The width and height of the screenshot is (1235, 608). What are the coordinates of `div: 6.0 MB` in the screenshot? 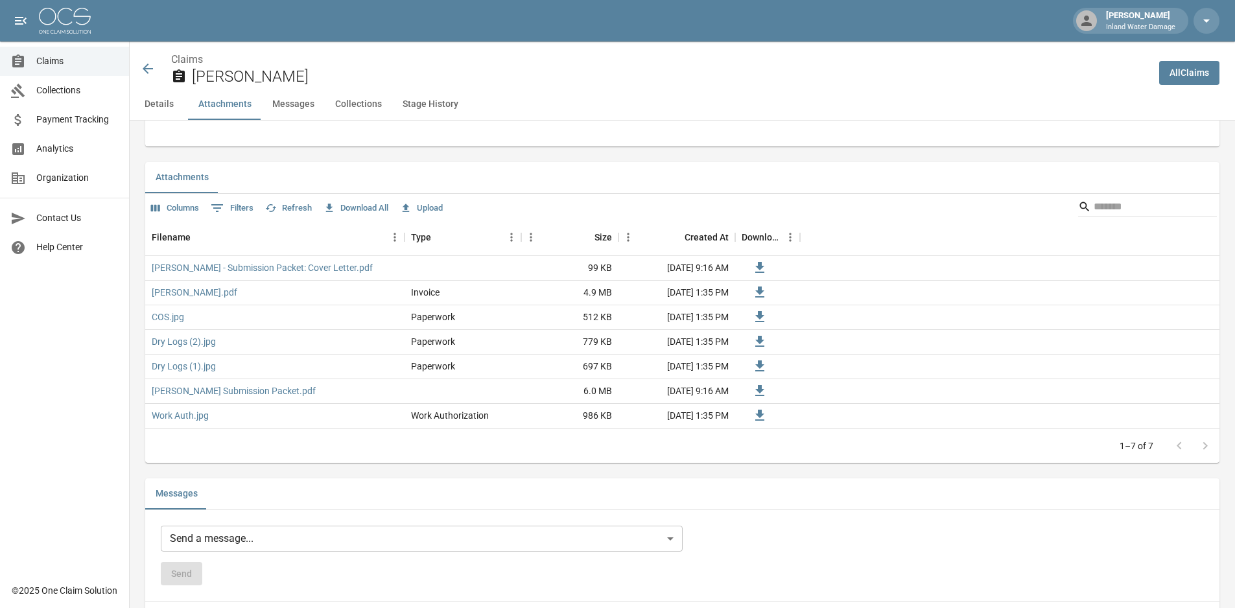 It's located at (570, 391).